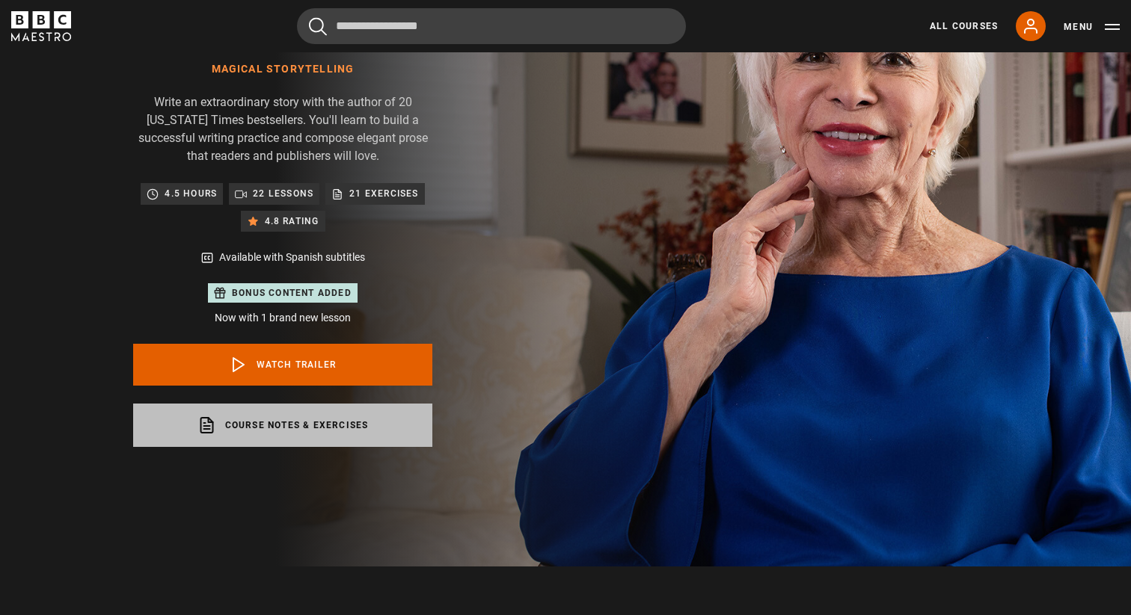 Image resolution: width=1131 pixels, height=615 pixels. What do you see at coordinates (1091, 27) in the screenshot?
I see `button: Toggle navigation` at bounding box center [1091, 27].